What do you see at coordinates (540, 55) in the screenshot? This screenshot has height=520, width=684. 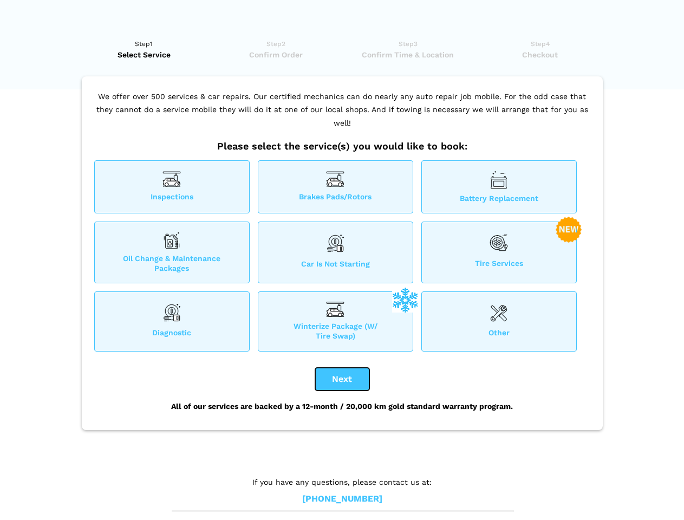 I see `span: Checkout` at bounding box center [540, 55].